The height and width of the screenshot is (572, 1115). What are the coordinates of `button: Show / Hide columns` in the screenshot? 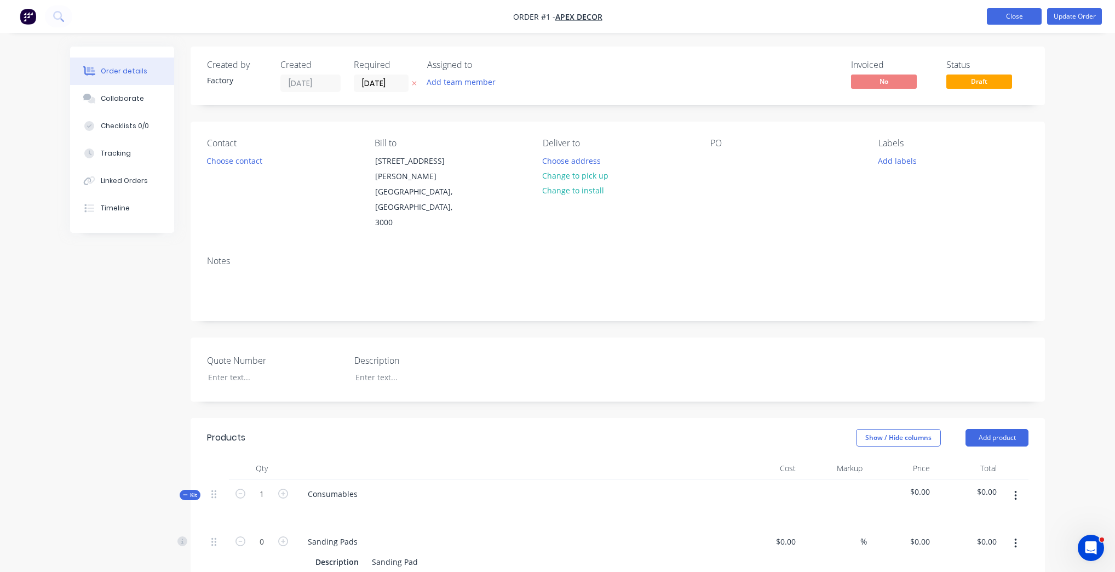 It's located at (898, 438).